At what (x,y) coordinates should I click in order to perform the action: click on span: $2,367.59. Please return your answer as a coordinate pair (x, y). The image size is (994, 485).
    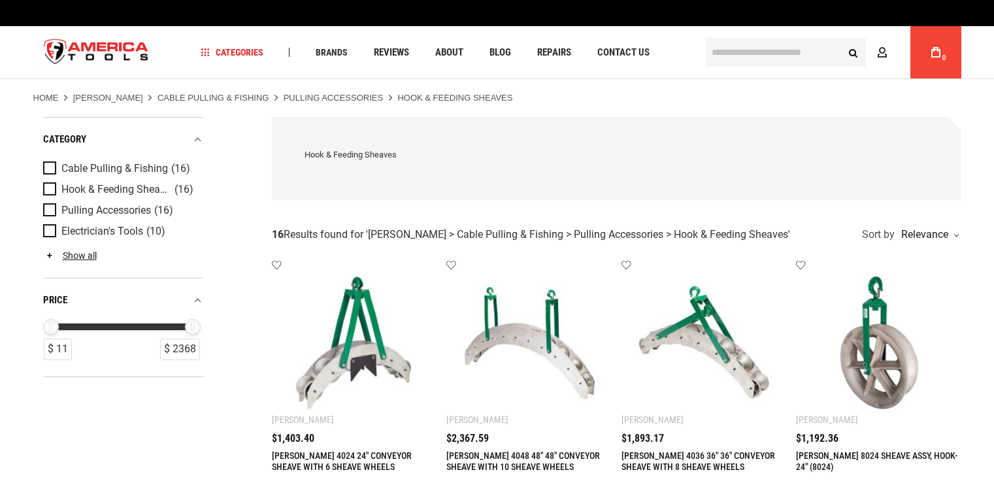
    Looking at the image, I should click on (467, 438).